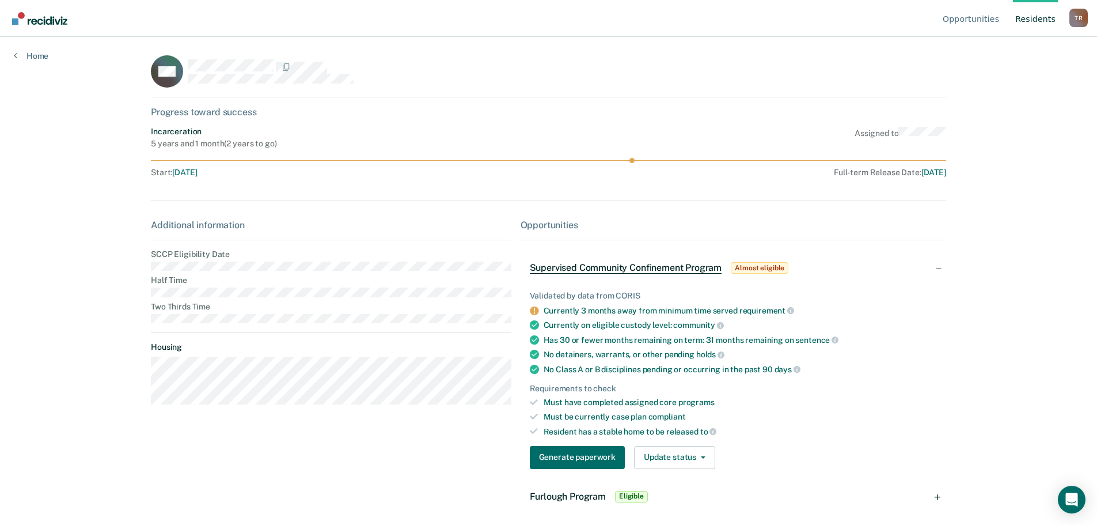 Image resolution: width=1097 pixels, height=525 pixels. I want to click on span: Eligible, so click(631, 497).